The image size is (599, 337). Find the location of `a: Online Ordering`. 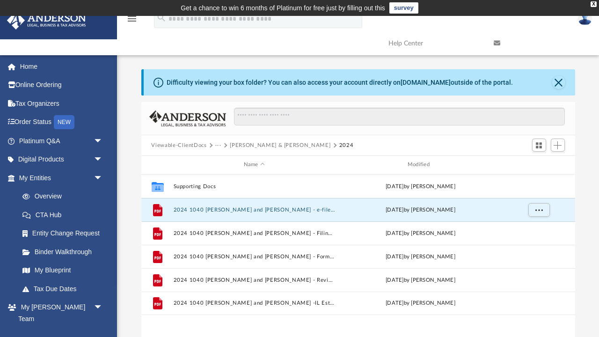

a: Online Ordering is located at coordinates (62, 85).